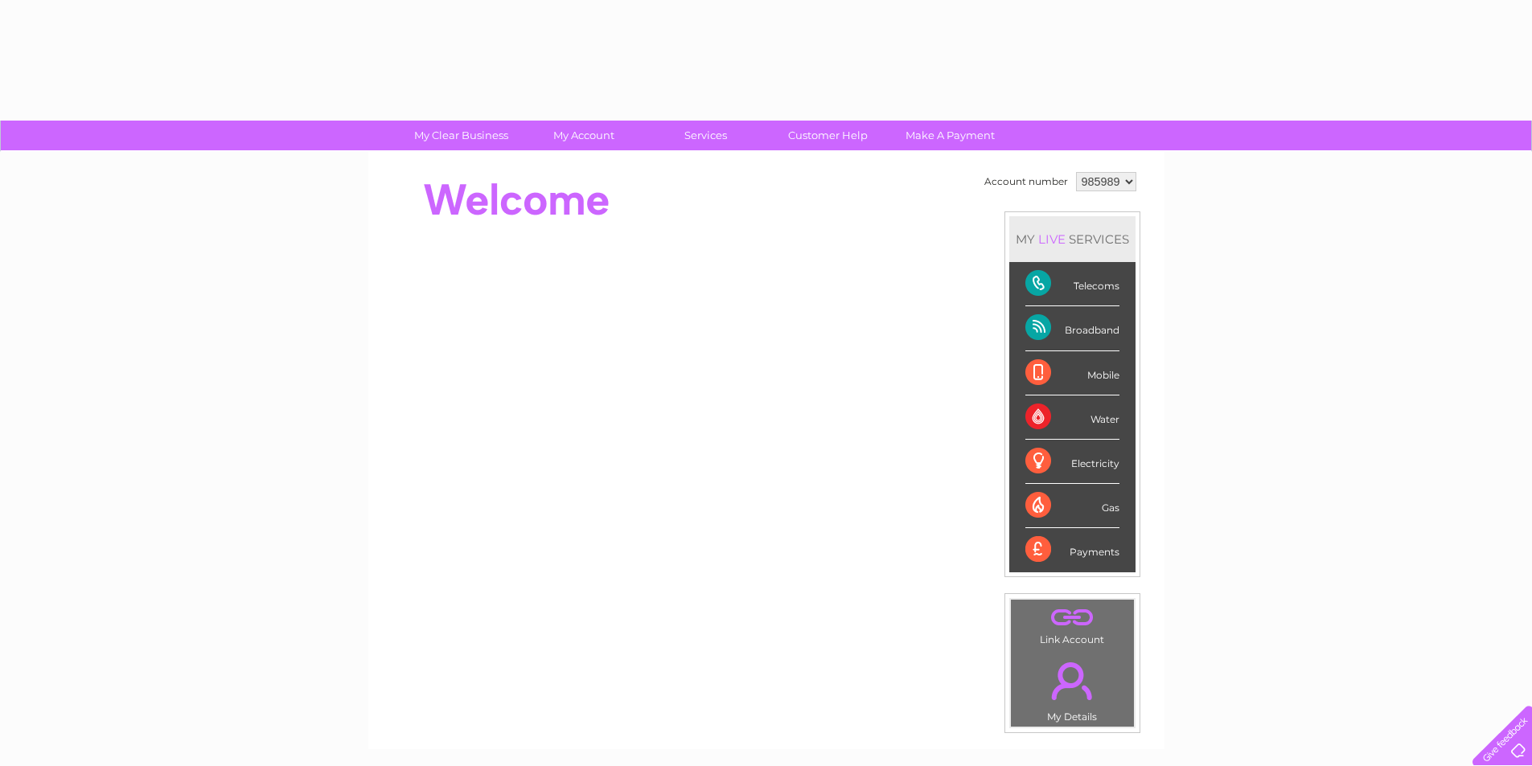 The width and height of the screenshot is (1532, 766). I want to click on td: My Details, so click(1072, 688).